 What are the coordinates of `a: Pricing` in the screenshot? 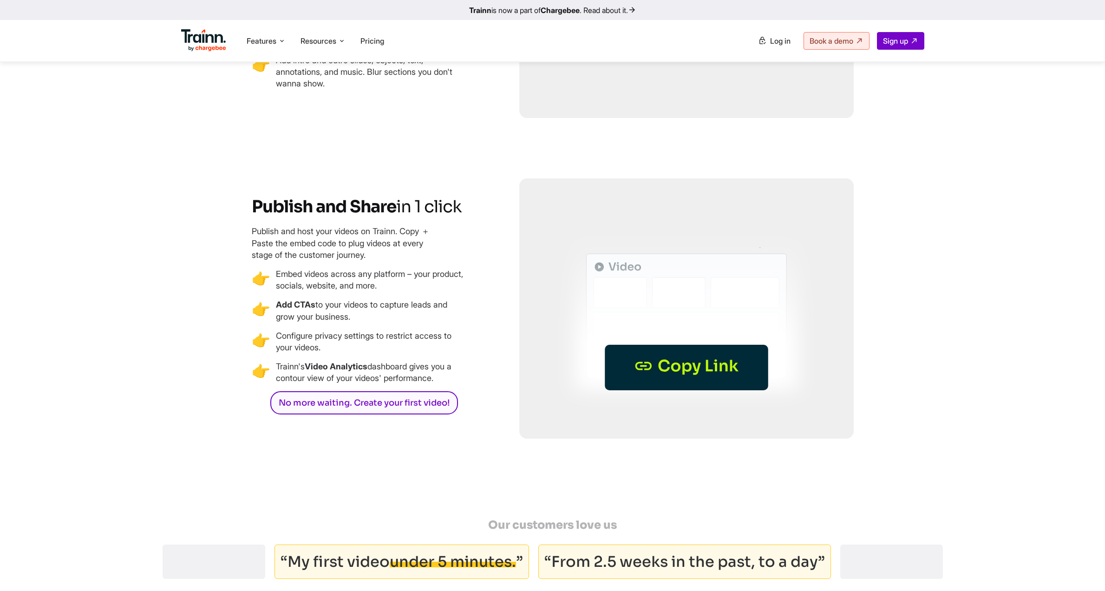 It's located at (372, 41).